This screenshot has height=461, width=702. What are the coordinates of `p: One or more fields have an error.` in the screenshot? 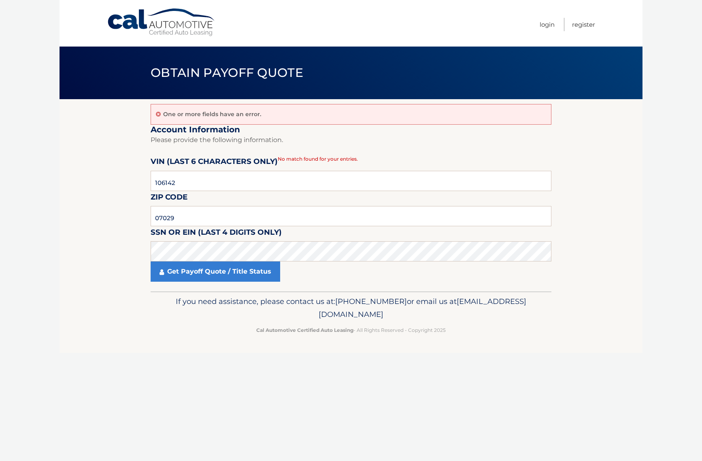 It's located at (212, 114).